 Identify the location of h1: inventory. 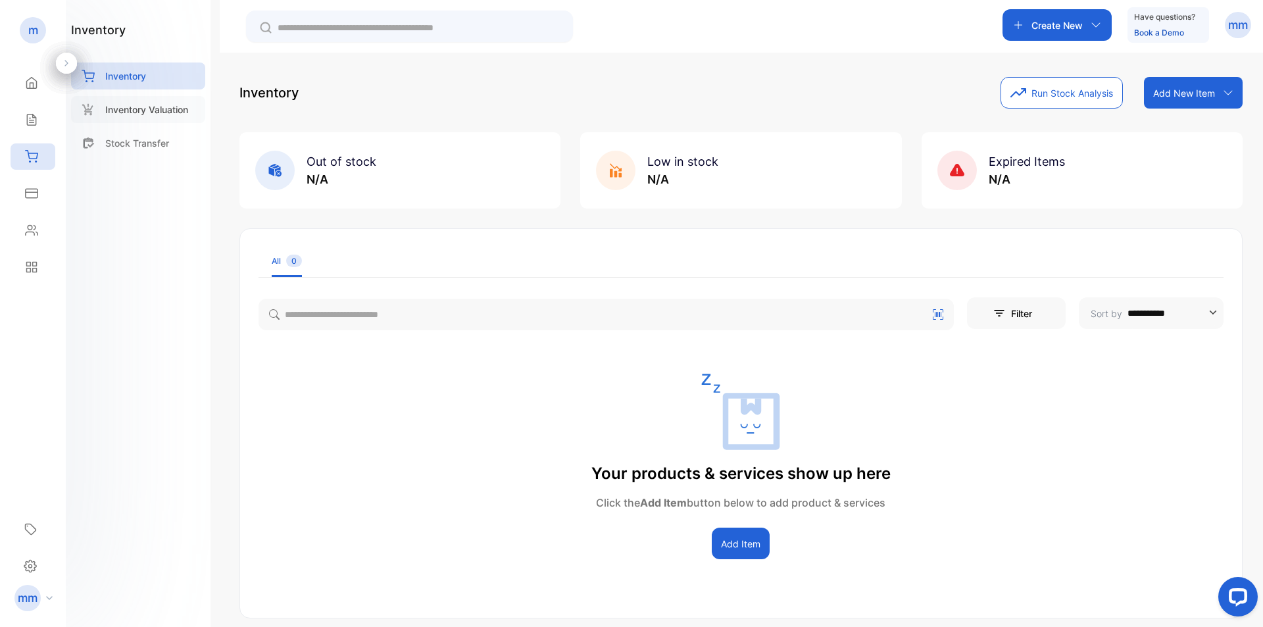
(98, 30).